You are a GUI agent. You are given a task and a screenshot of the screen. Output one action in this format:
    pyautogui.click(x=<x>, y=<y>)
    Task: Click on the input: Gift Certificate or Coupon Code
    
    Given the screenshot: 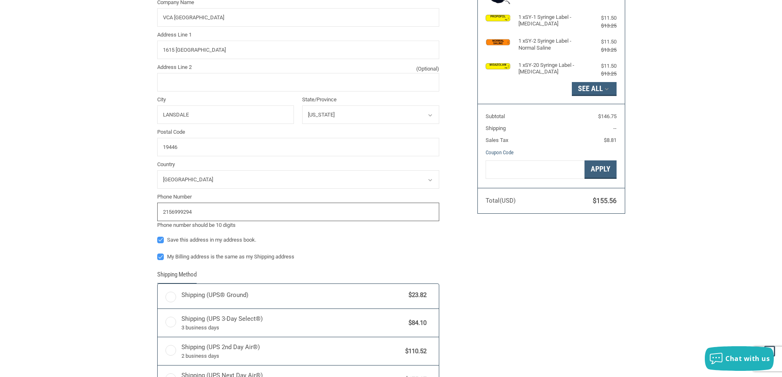 What is the action you would take?
    pyautogui.click(x=535, y=170)
    